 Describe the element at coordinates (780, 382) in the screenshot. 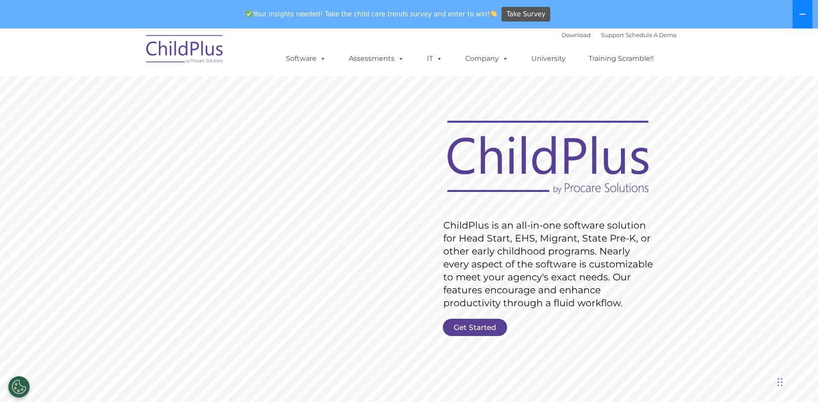

I see `div: Drag` at that location.